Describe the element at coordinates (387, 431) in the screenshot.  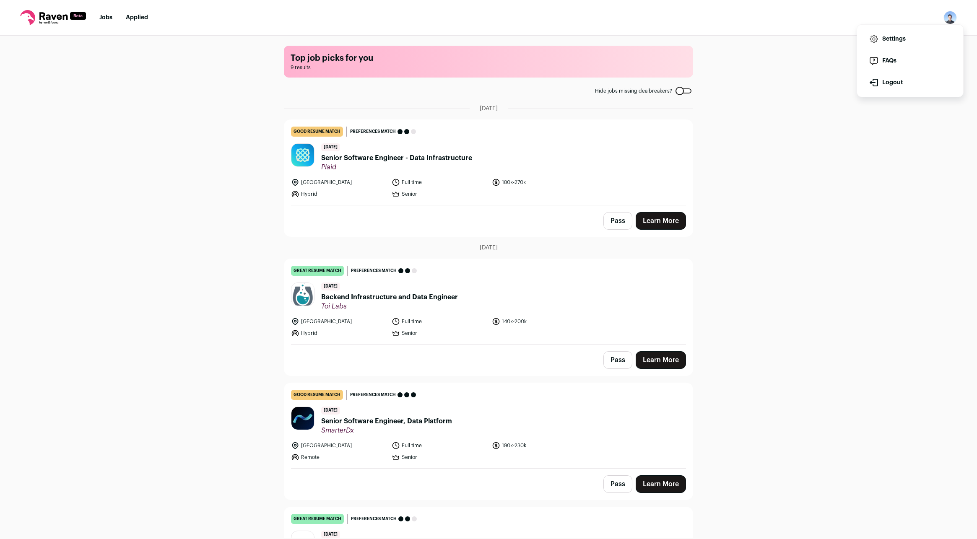
I see `span: SmarterDx` at that location.